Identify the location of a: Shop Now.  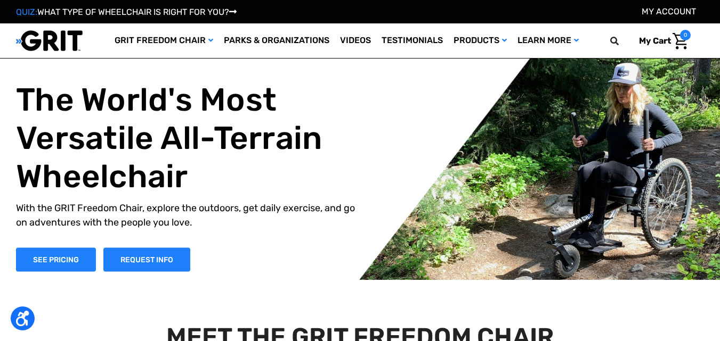
(56, 259).